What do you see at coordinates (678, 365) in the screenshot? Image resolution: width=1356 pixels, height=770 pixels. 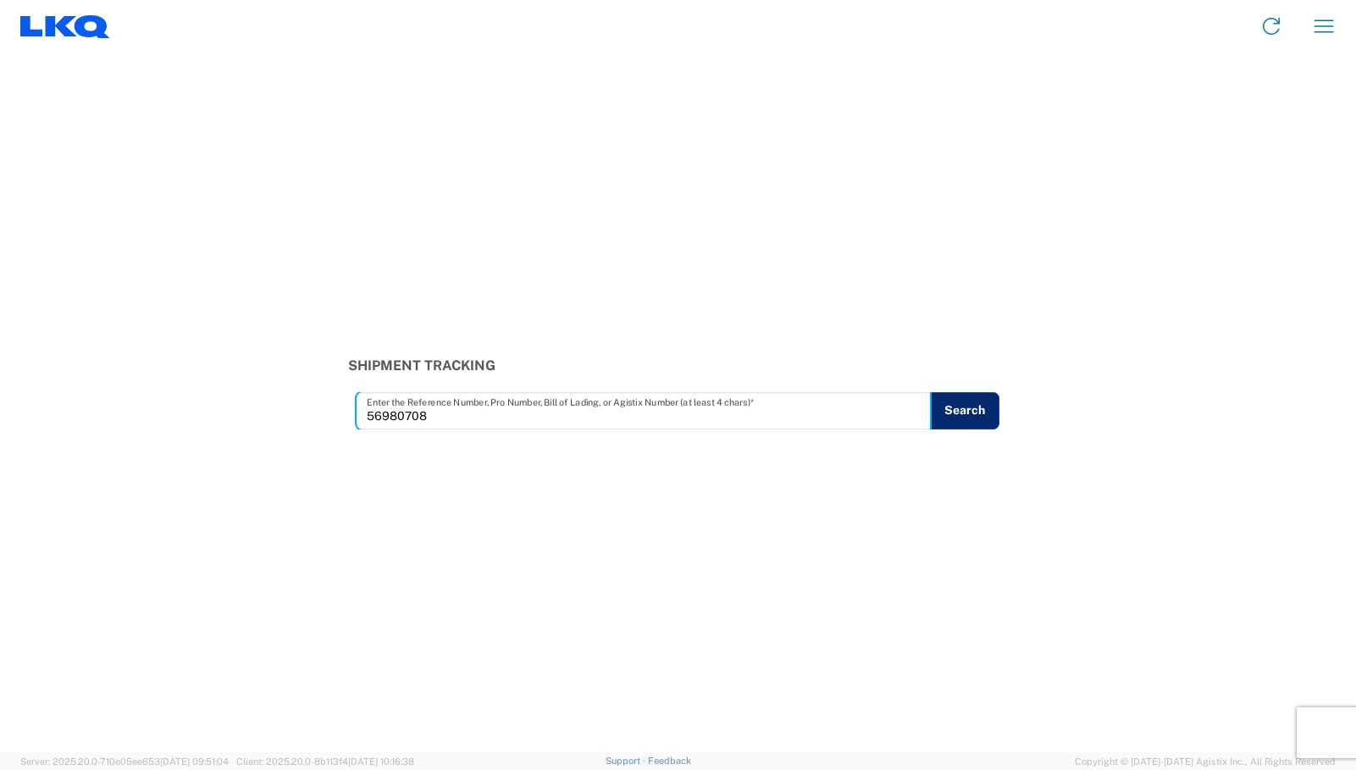 I see `h3: Shipment Tracking` at bounding box center [678, 365].